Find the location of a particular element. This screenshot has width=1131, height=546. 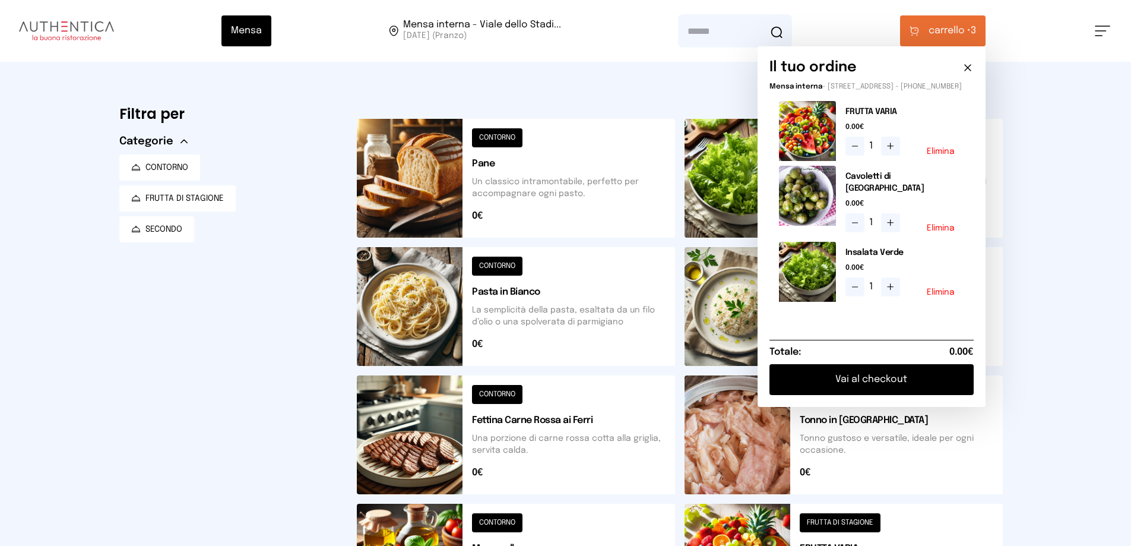

button: Vai al checkout is located at coordinates (872, 379).